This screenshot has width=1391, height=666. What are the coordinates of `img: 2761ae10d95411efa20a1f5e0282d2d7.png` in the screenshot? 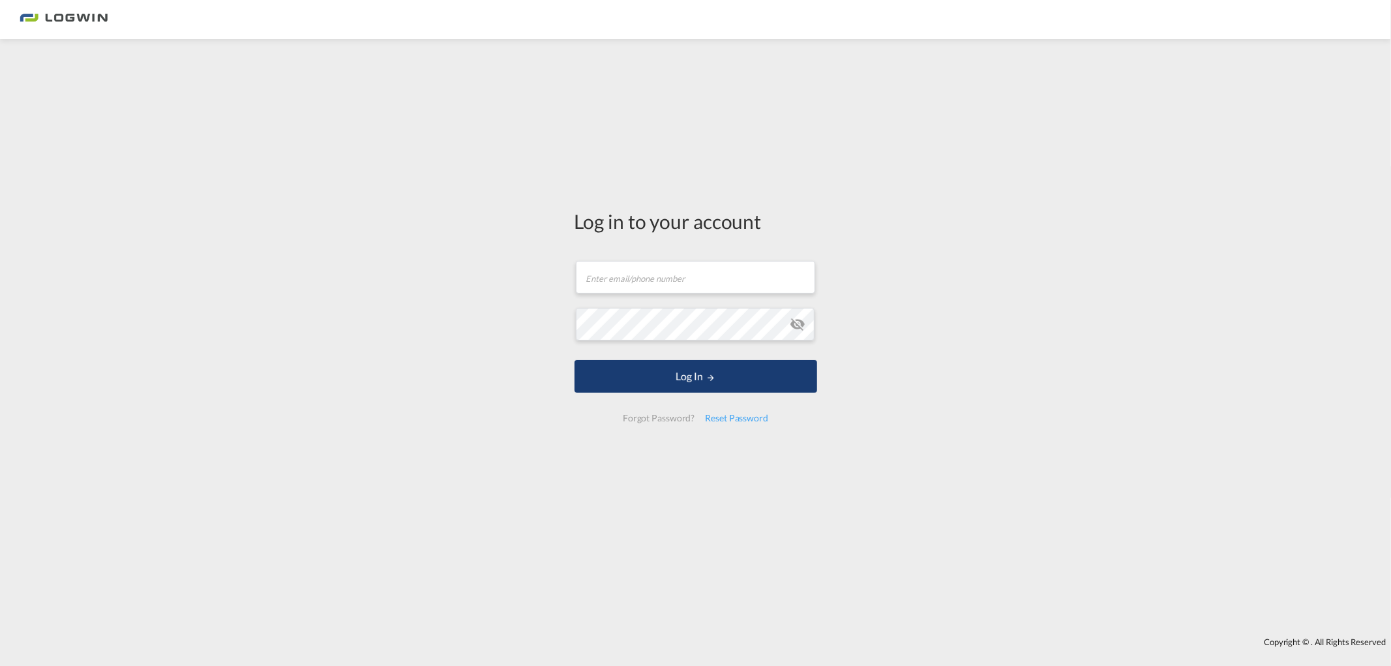 It's located at (63, 20).